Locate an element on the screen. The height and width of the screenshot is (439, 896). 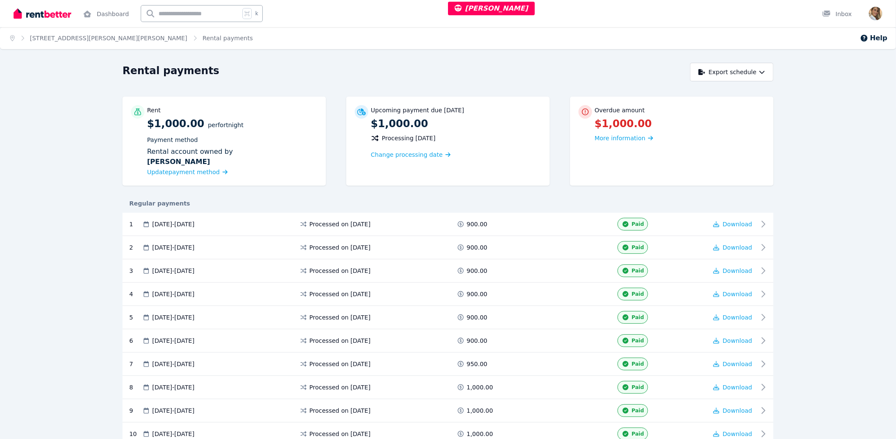
div: 3 is located at coordinates (136, 271).